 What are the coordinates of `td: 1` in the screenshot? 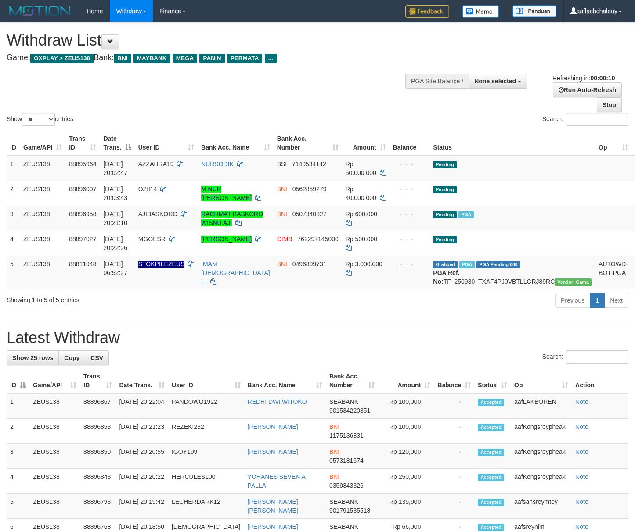 It's located at (13, 169).